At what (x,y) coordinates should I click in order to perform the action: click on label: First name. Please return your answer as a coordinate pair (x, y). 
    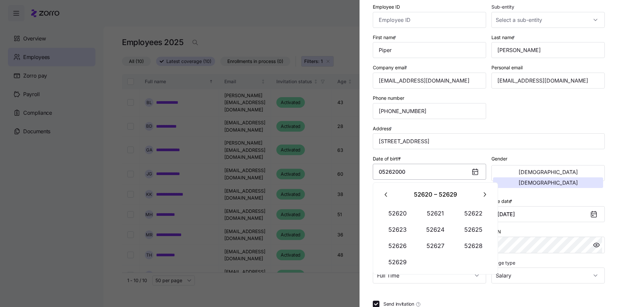
    Looking at the image, I should click on (385, 37).